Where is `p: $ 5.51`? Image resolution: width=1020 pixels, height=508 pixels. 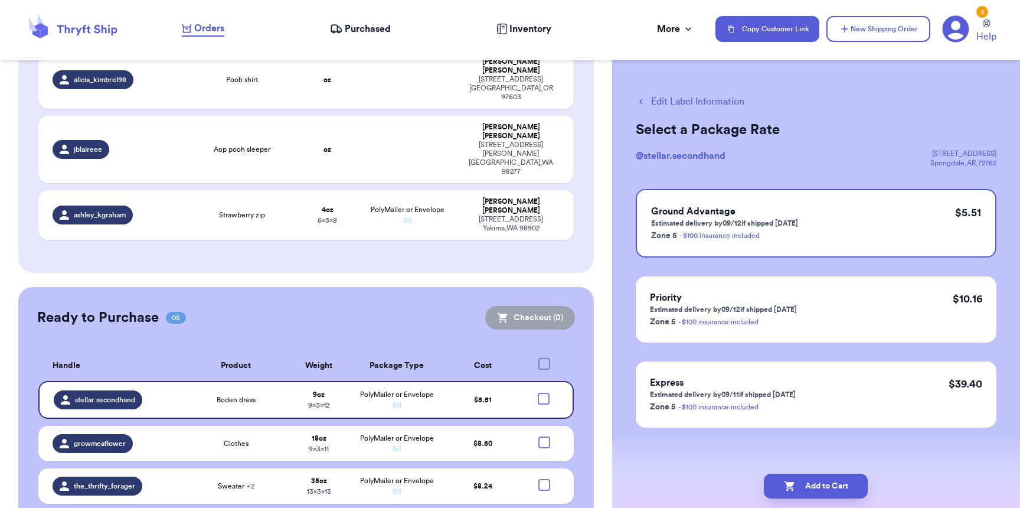
p: $ 5.51 is located at coordinates (968, 213).